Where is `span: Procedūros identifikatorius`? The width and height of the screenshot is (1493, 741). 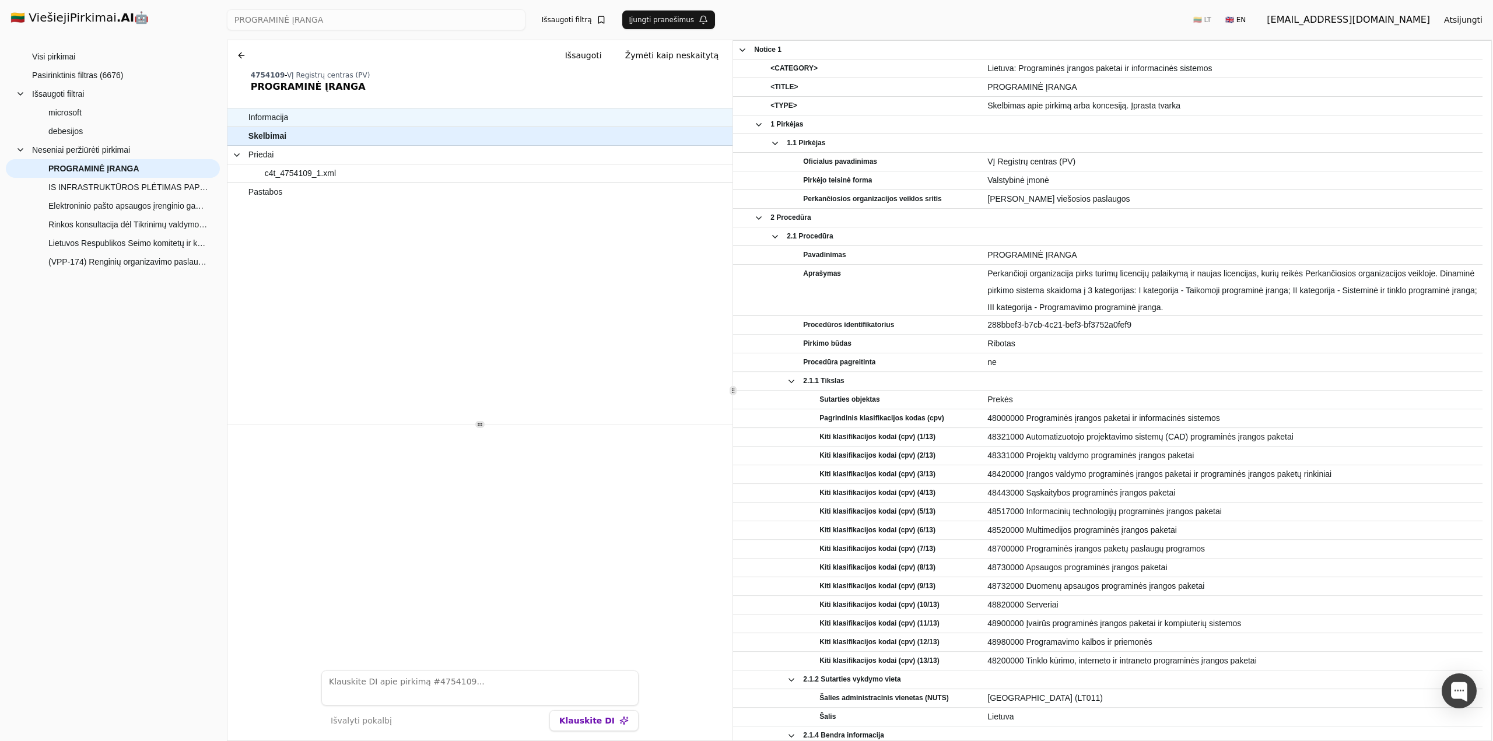 span: Procedūros identifikatorius is located at coordinates (848, 325).